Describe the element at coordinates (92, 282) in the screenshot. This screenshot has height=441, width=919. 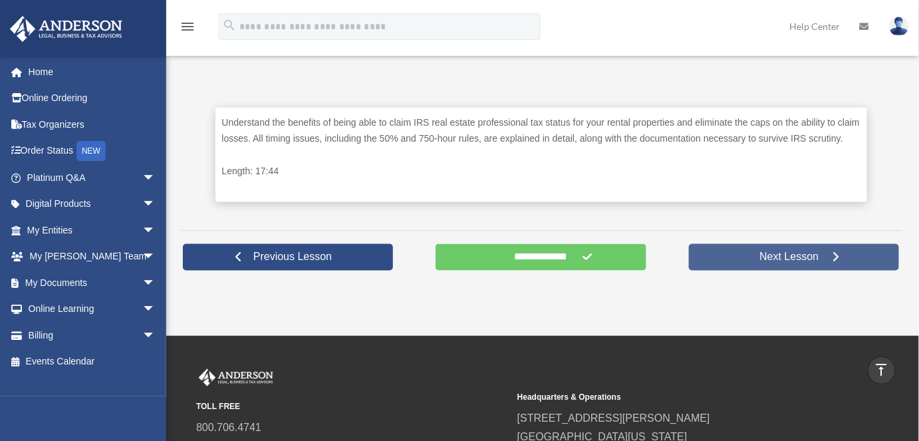
I see `a: My Documentsarrow_drop_down` at that location.